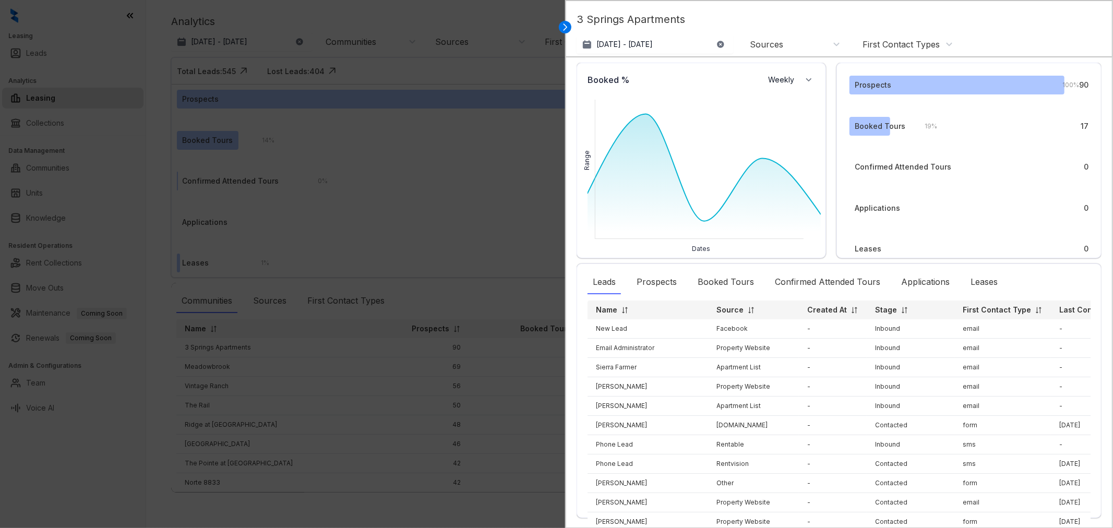 This screenshot has width=1113, height=528. Describe the element at coordinates (767, 44) in the screenshot. I see `div: Sources` at that location.